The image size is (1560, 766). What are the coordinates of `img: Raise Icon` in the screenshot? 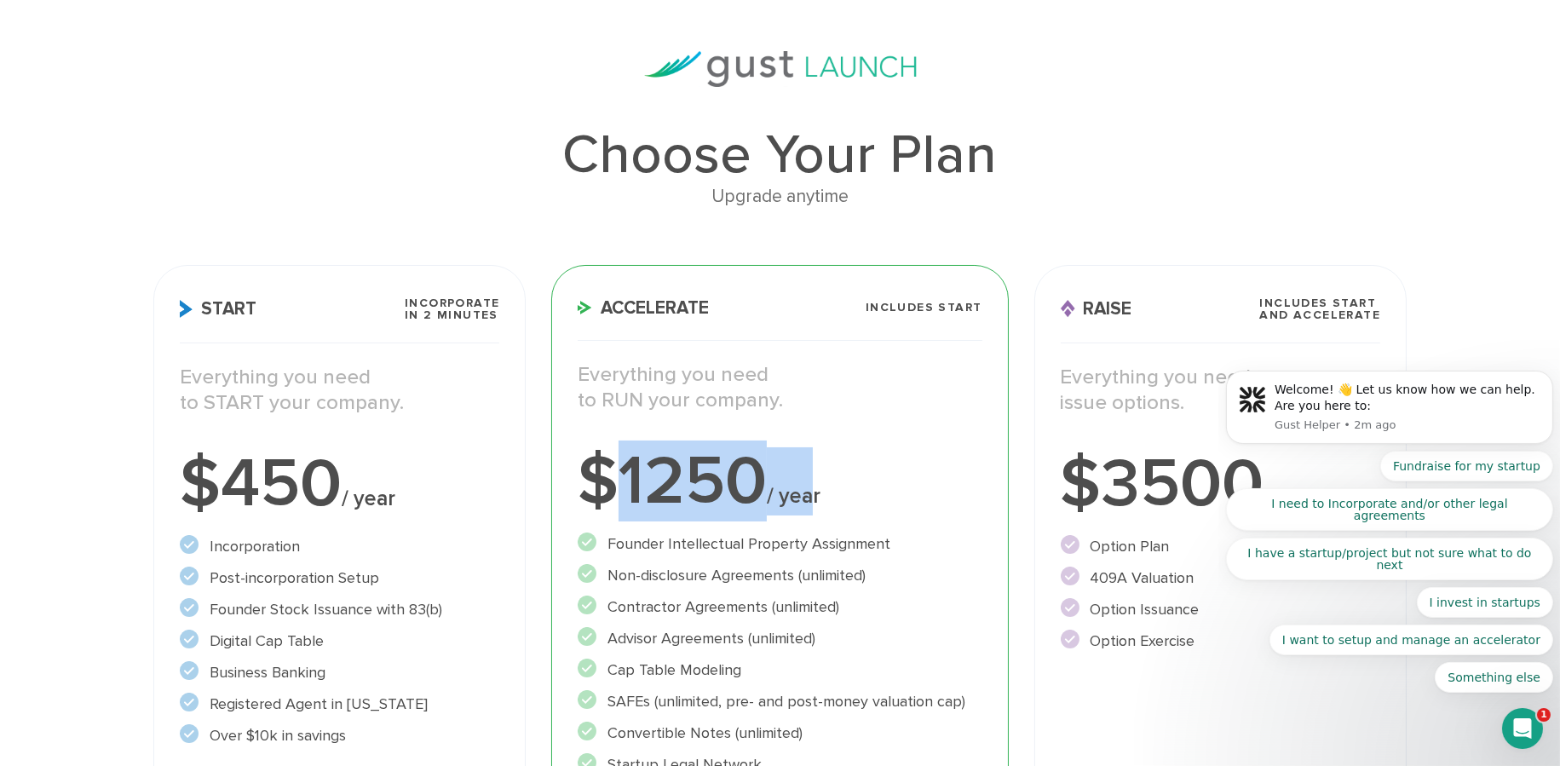 It's located at (1068, 308).